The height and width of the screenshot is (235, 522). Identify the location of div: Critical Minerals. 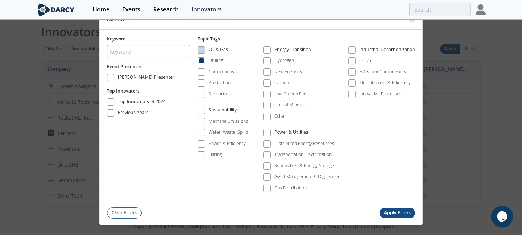
(291, 105).